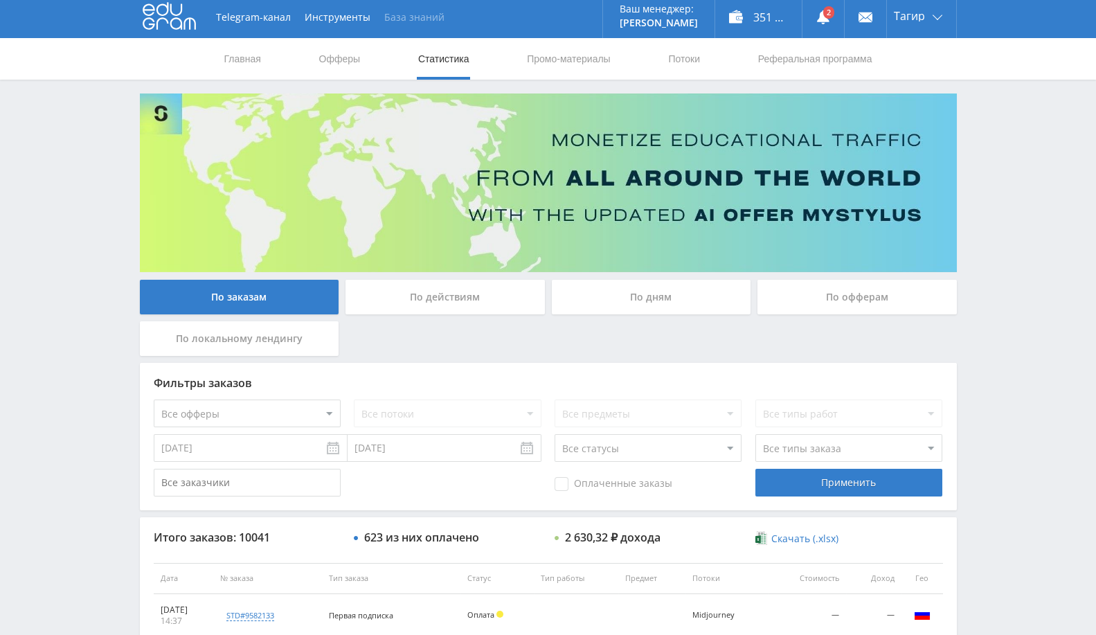 The height and width of the screenshot is (635, 1096). I want to click on th: Дата, so click(183, 578).